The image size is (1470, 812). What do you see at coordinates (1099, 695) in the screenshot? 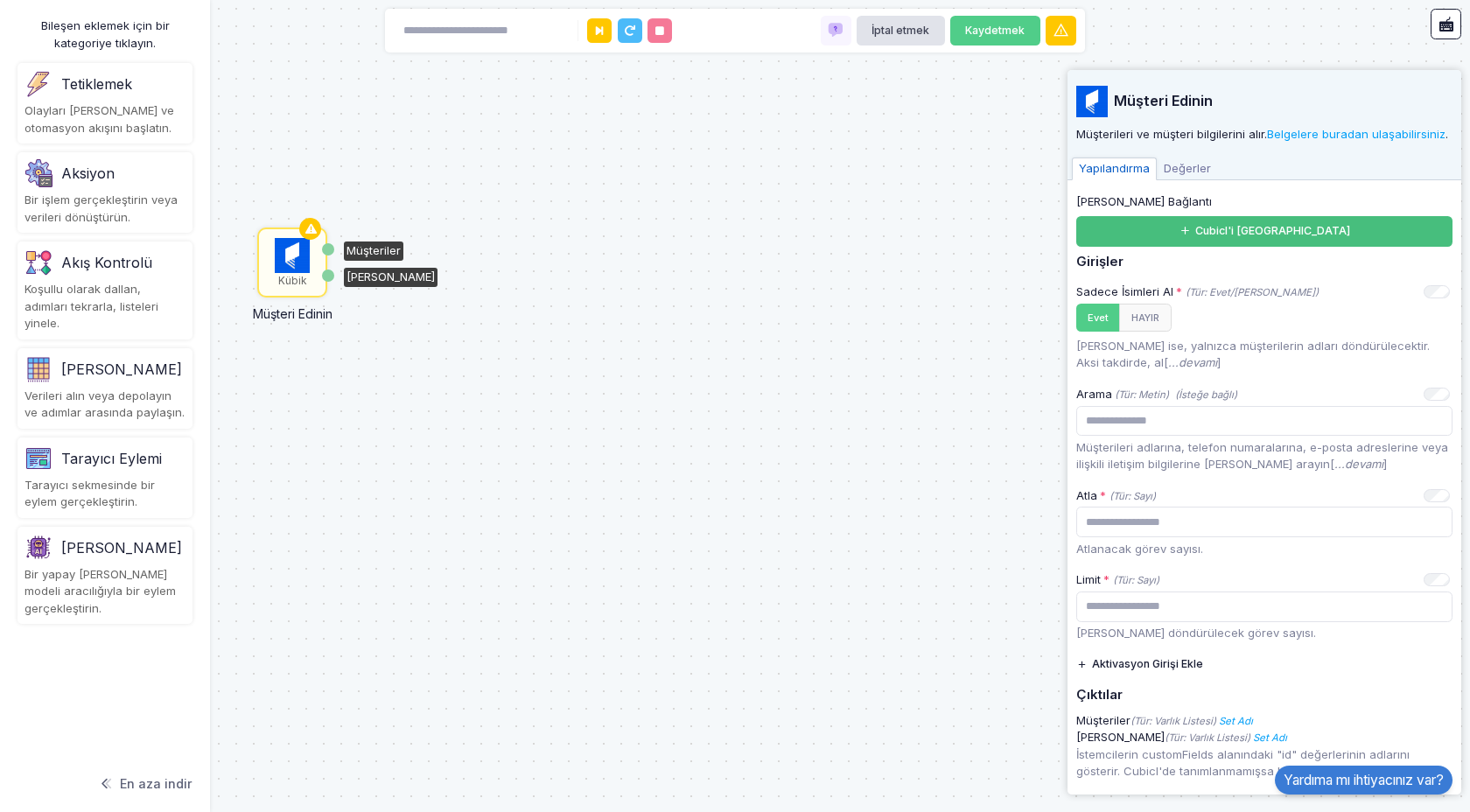
I see `font: Çıktılar` at bounding box center [1099, 695].